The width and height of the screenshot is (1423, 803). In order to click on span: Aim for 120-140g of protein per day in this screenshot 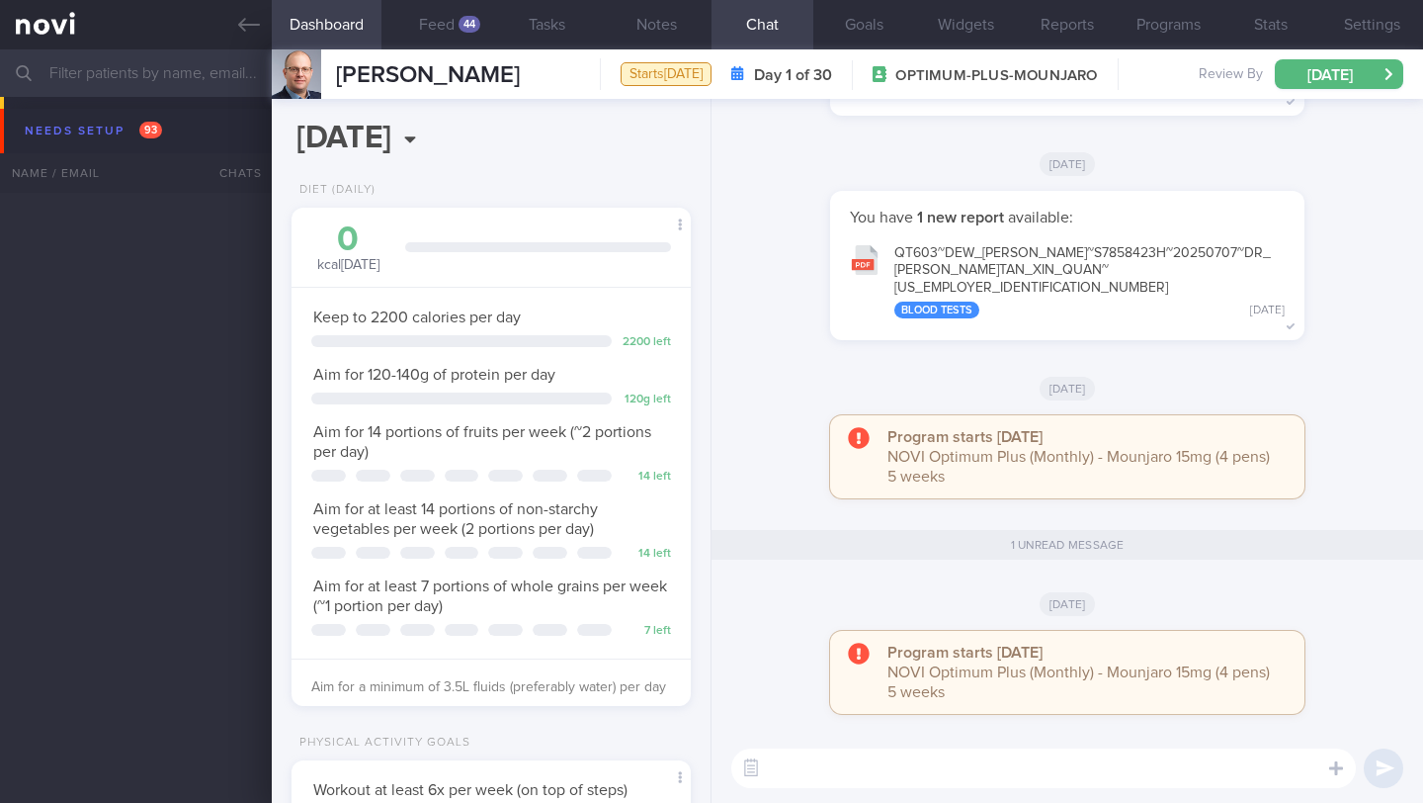, I will do `click(434, 375)`.